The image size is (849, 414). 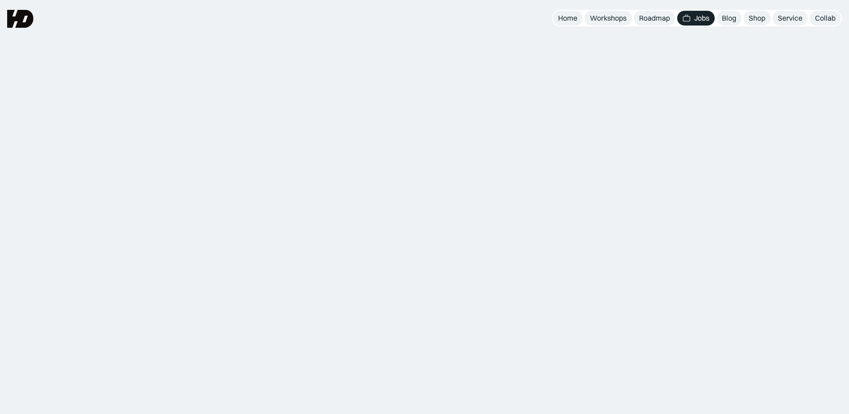 I want to click on a: Blog, so click(x=729, y=18).